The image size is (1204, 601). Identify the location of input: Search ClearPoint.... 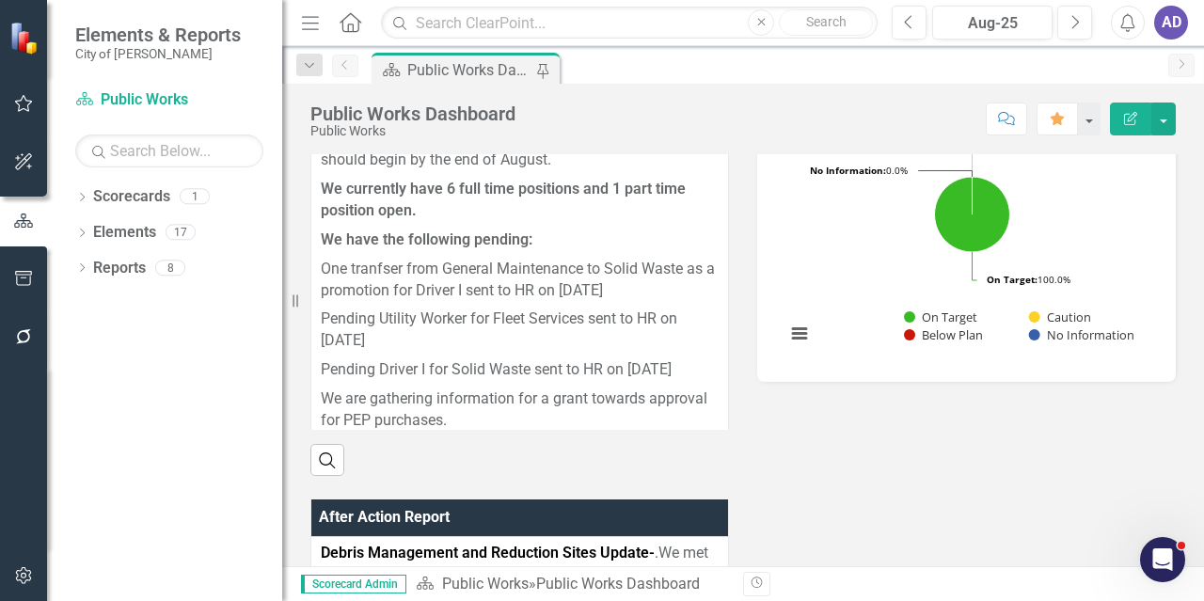
(629, 23).